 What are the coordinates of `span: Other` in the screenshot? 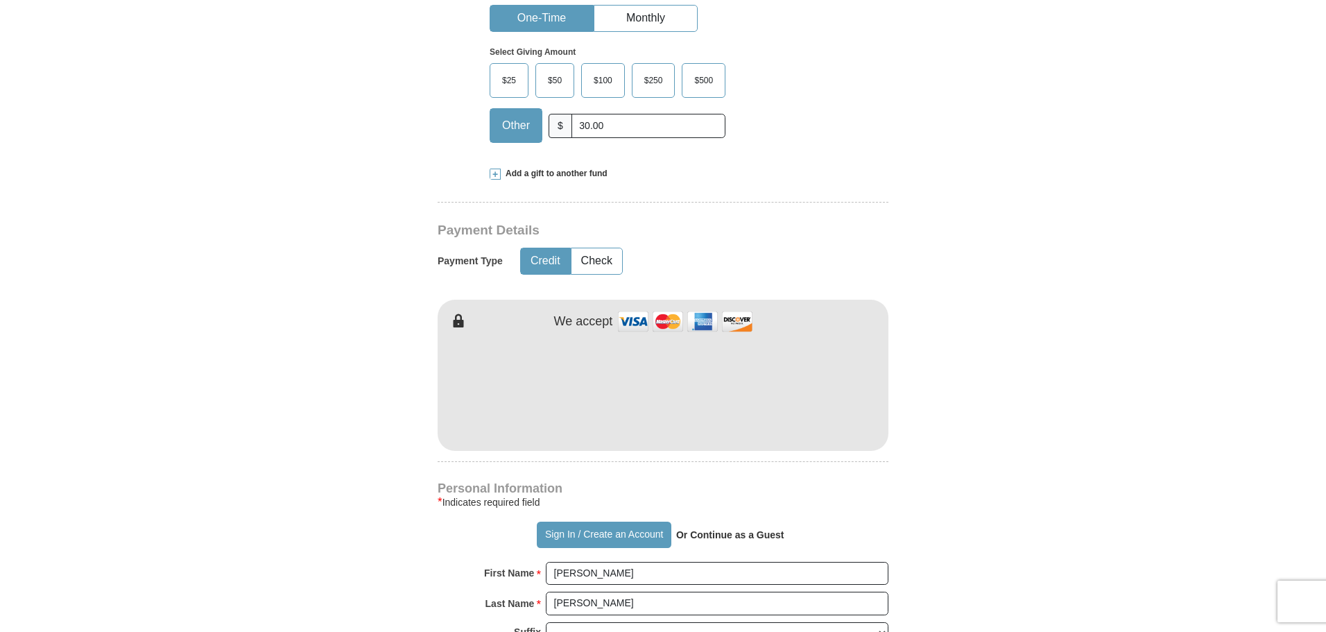 It's located at (516, 126).